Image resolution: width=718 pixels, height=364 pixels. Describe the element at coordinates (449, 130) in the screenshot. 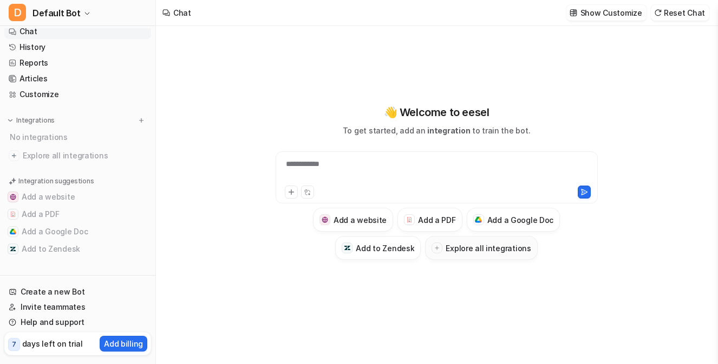

I see `span: integration` at that location.